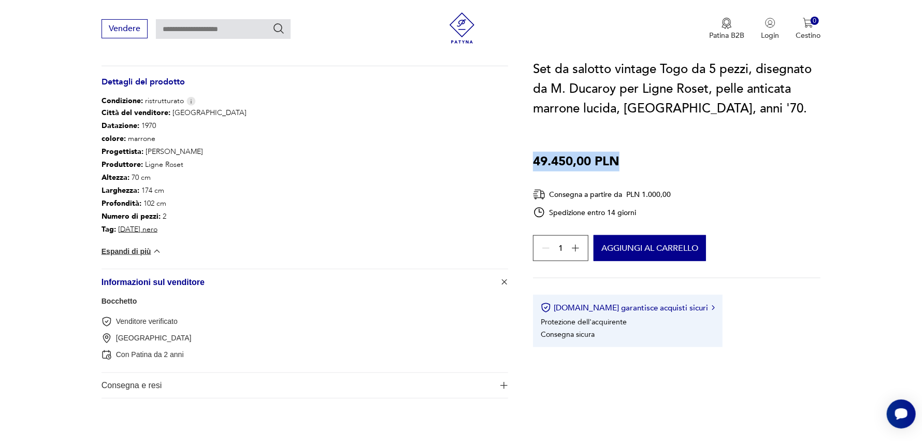 The width and height of the screenshot is (922, 441). What do you see at coordinates (560, 248) in the screenshot?
I see `font: 1` at bounding box center [560, 248].